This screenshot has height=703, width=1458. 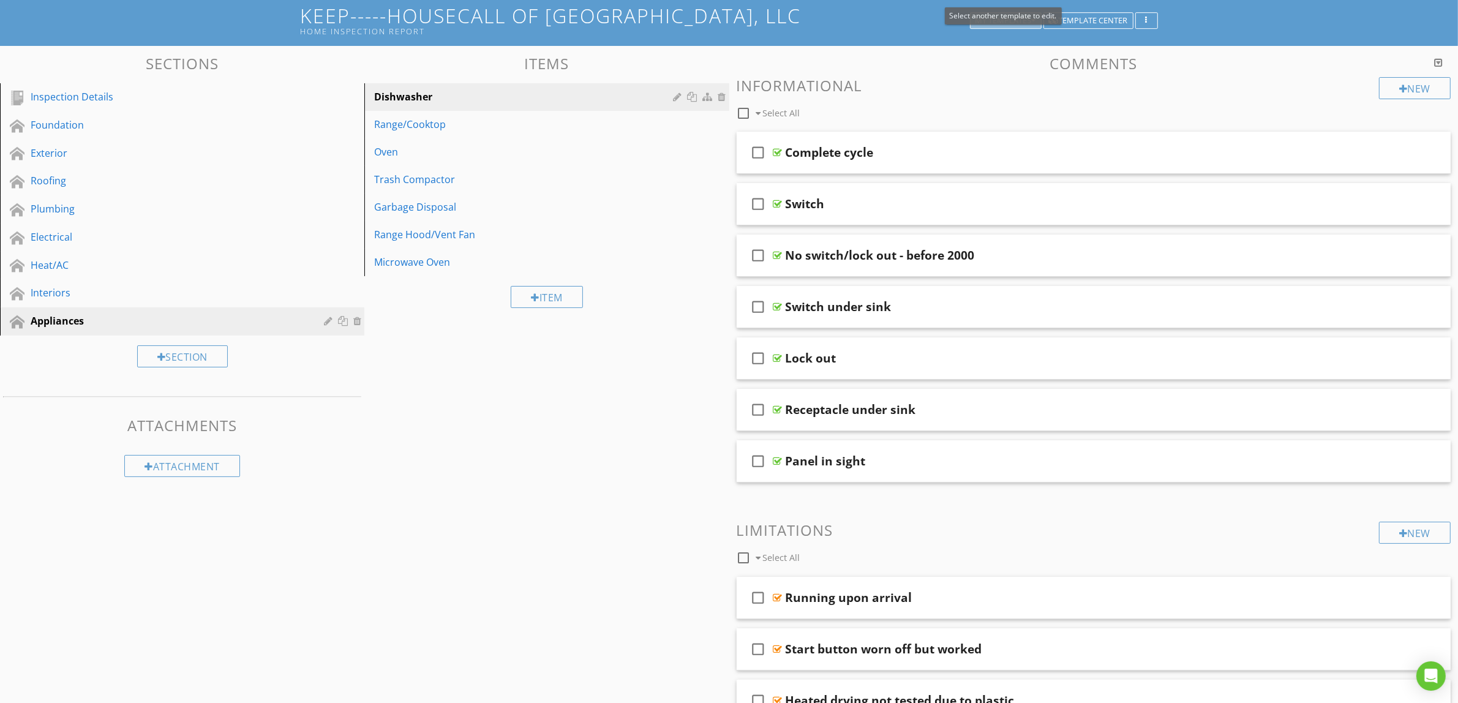 I want to click on div: Template Center, so click(x=1088, y=21).